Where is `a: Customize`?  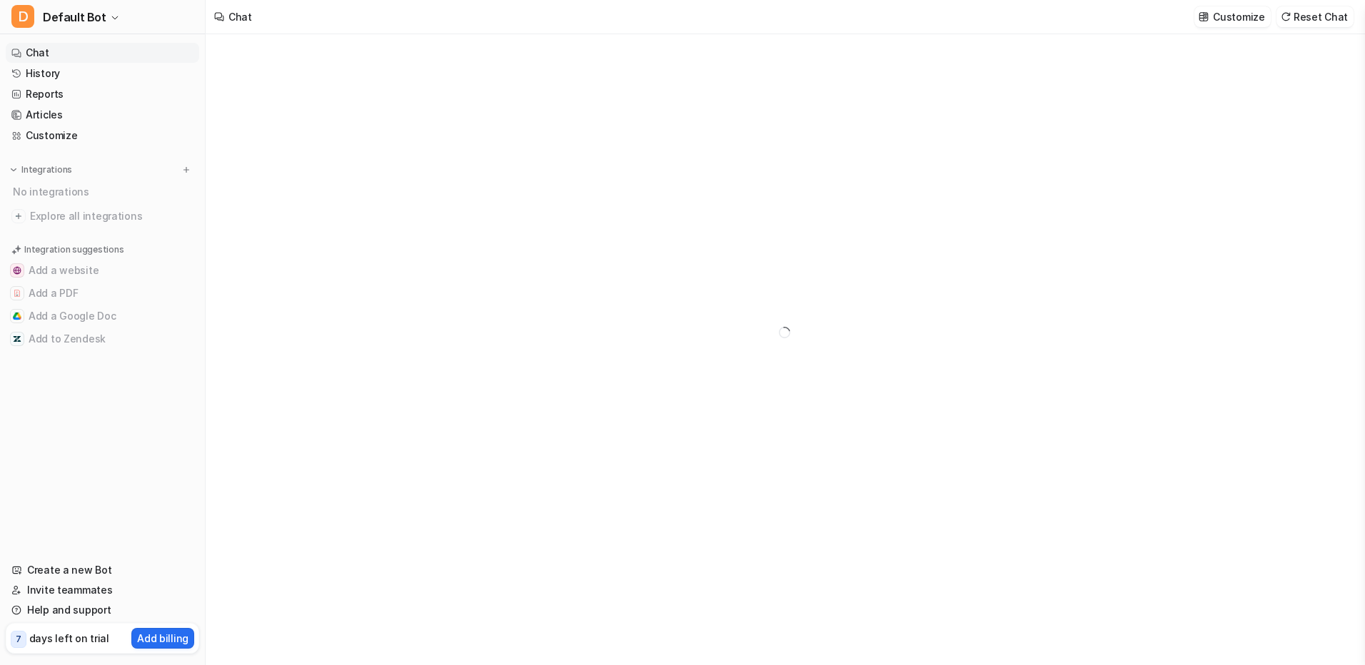
a: Customize is located at coordinates (102, 136).